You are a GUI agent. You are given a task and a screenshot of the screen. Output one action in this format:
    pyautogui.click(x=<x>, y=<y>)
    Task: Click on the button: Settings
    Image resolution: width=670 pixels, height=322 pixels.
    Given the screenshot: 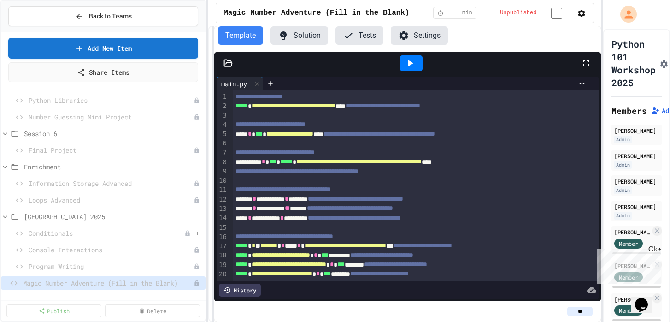 What is the action you would take?
    pyautogui.click(x=419, y=35)
    